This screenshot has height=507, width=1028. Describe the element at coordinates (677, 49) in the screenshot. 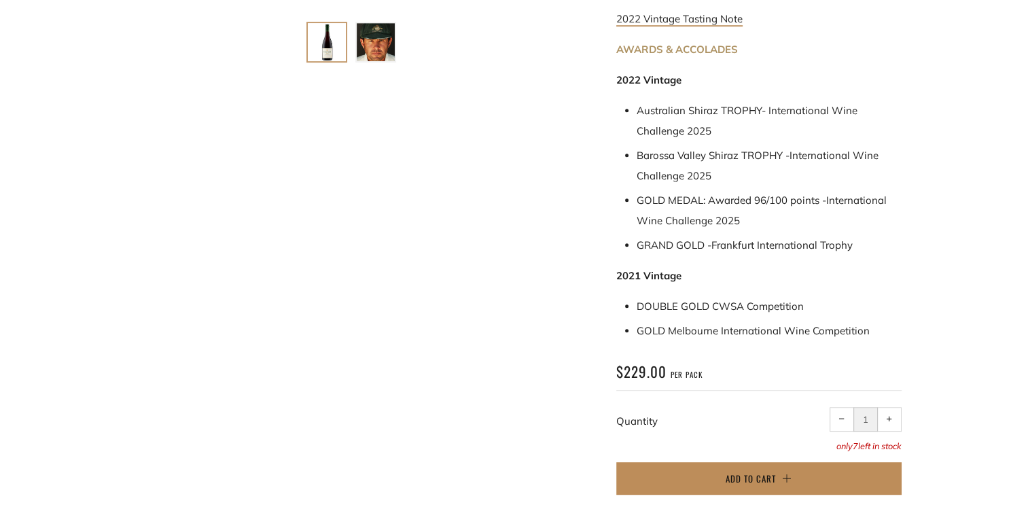

I see `strong: AWARDS & ACCOLADES` at that location.